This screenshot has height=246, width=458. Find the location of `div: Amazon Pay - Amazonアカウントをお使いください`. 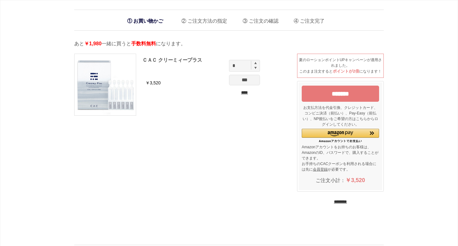

div: Amazon Pay - Amazonアカウントをお使いください is located at coordinates (341, 135).